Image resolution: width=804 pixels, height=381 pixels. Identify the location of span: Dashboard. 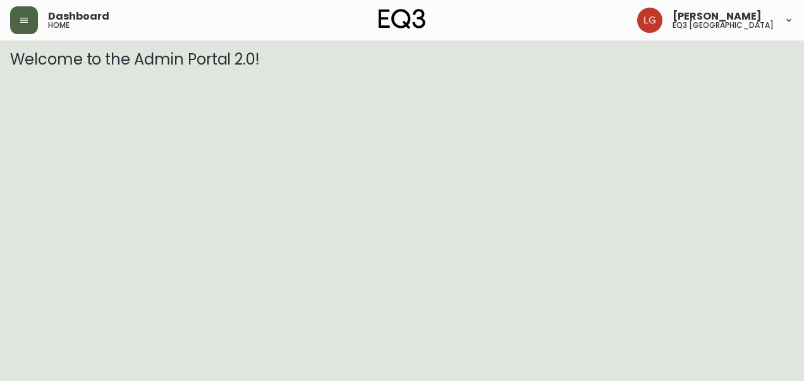
(78, 16).